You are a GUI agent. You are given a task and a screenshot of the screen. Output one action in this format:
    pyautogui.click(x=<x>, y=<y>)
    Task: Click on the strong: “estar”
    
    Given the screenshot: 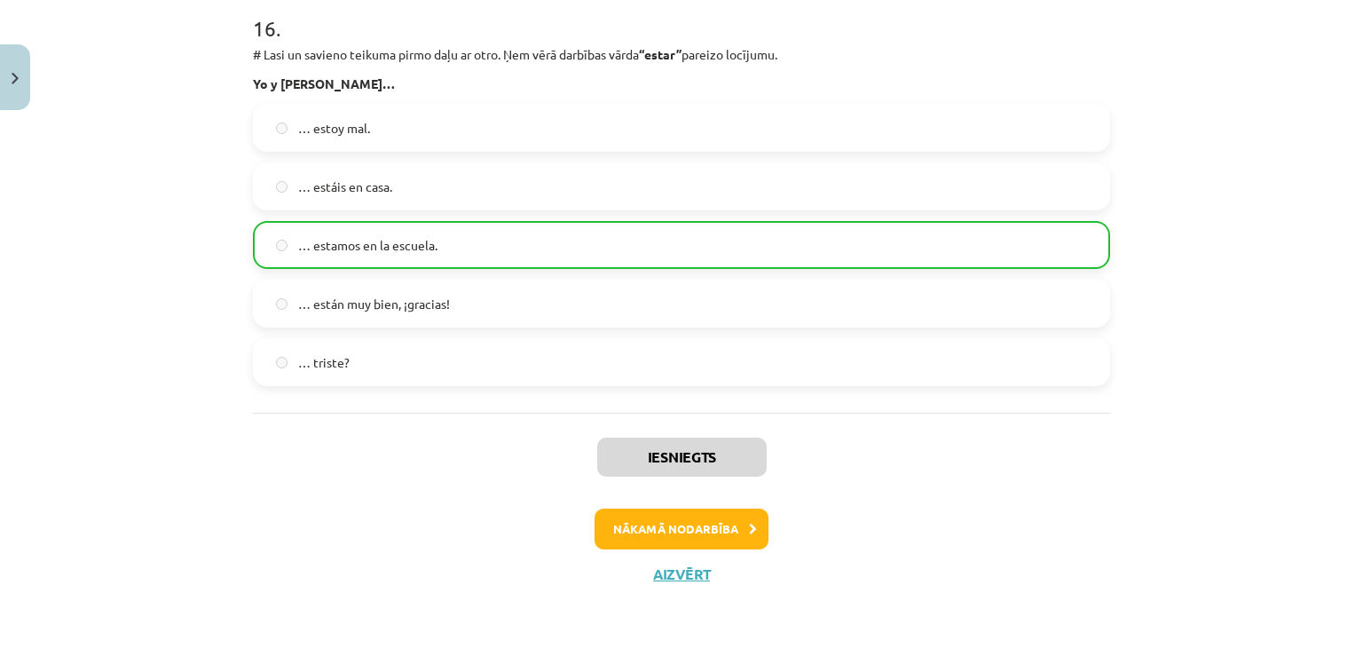 What is the action you would take?
    pyautogui.click(x=660, y=54)
    